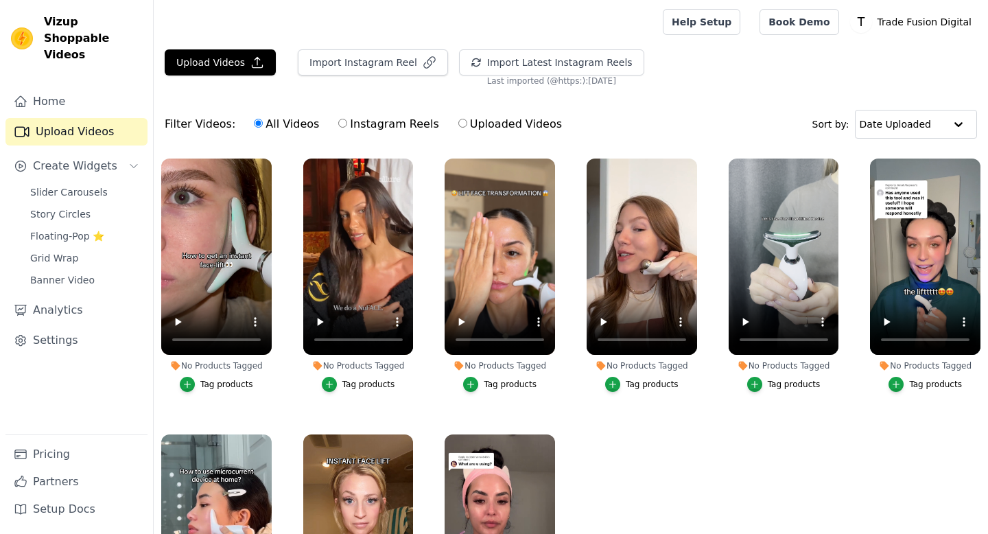 Image resolution: width=988 pixels, height=534 pixels. Describe the element at coordinates (799, 22) in the screenshot. I see `a: Book Demo` at that location.